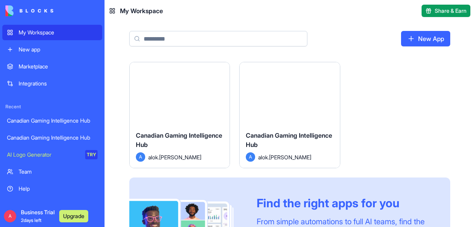 This screenshot has height=227, width=475. What do you see at coordinates (52, 84) in the screenshot?
I see `a: Integrations` at bounding box center [52, 84].